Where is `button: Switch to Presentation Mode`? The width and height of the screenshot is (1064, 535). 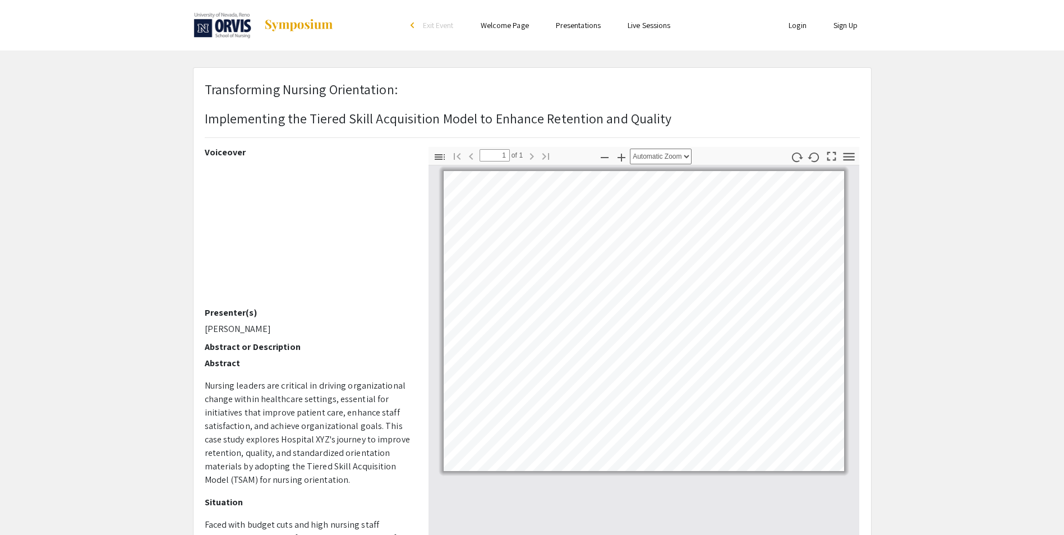
button: Switch to Presentation Mode is located at coordinates (831, 155).